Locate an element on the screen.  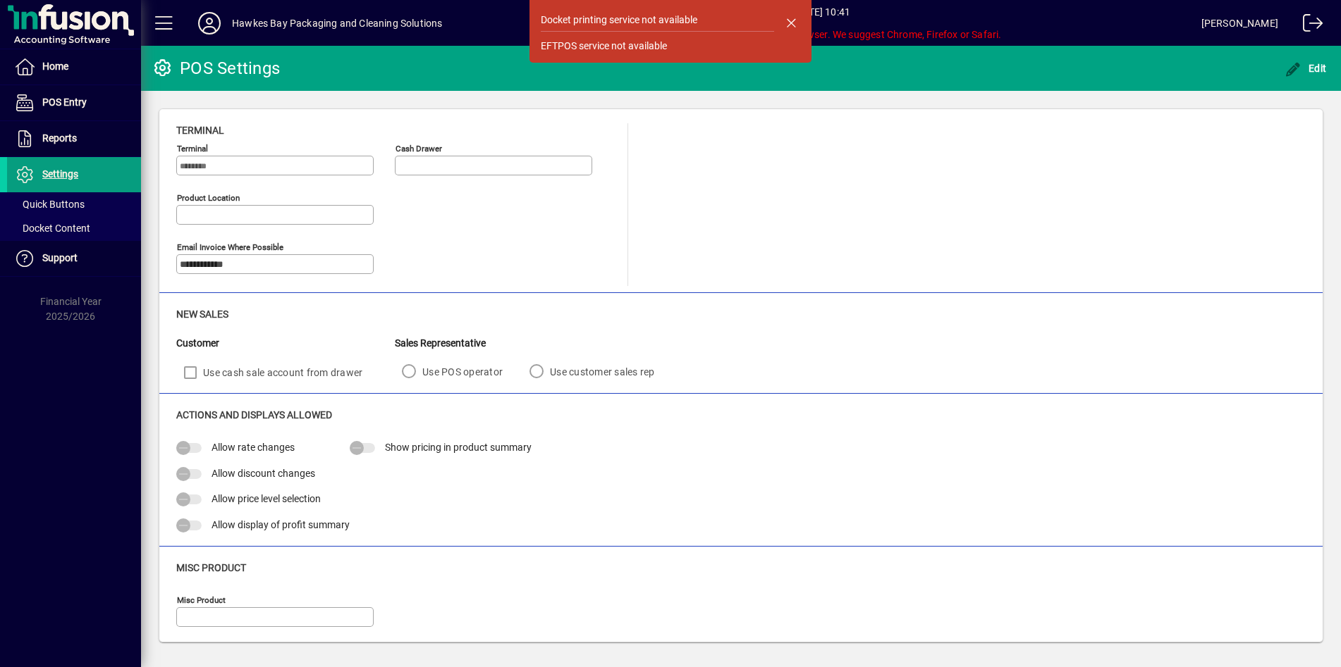
span: Reports is located at coordinates (59, 138).